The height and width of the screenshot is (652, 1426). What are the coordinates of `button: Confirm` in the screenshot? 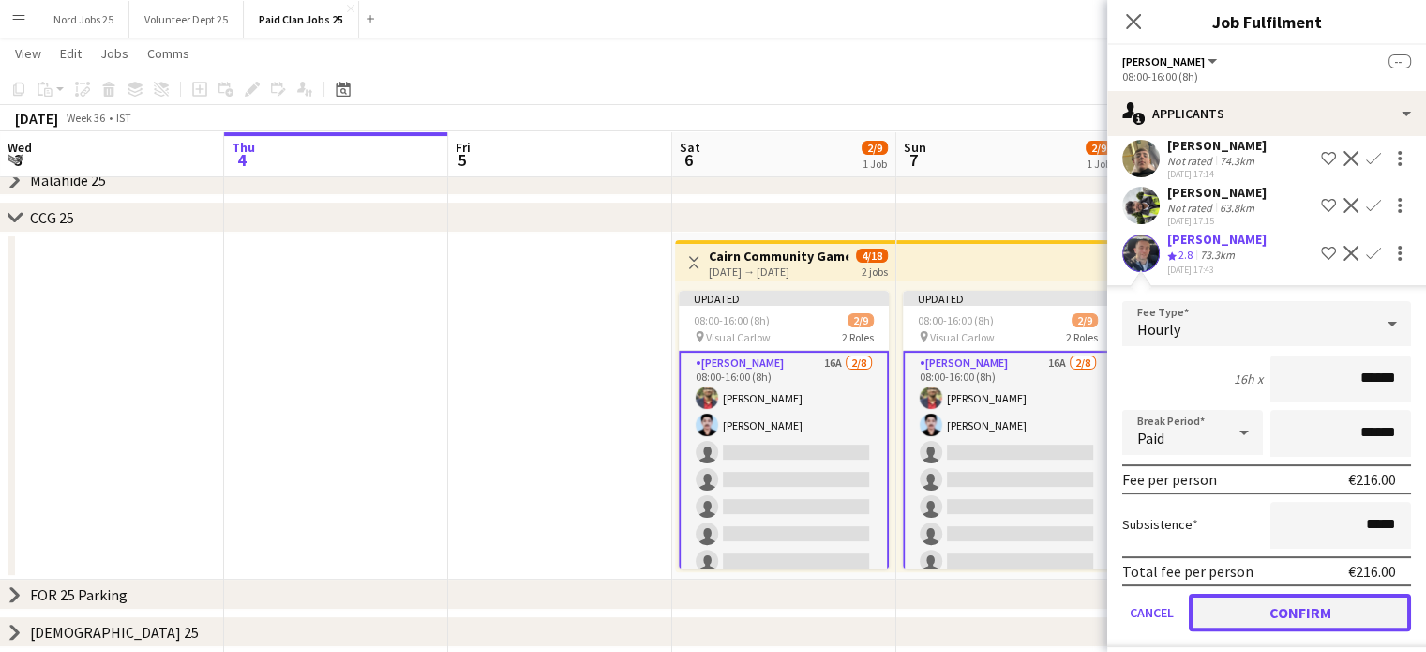 It's located at (1300, 612).